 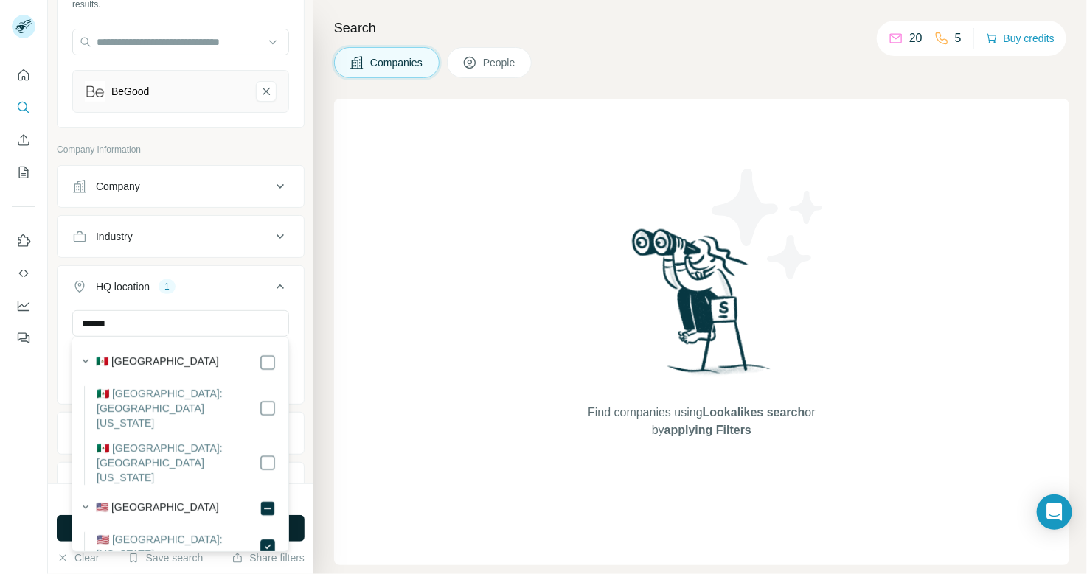 What do you see at coordinates (130, 91) in the screenshot?
I see `div: BeGood` at bounding box center [130, 91].